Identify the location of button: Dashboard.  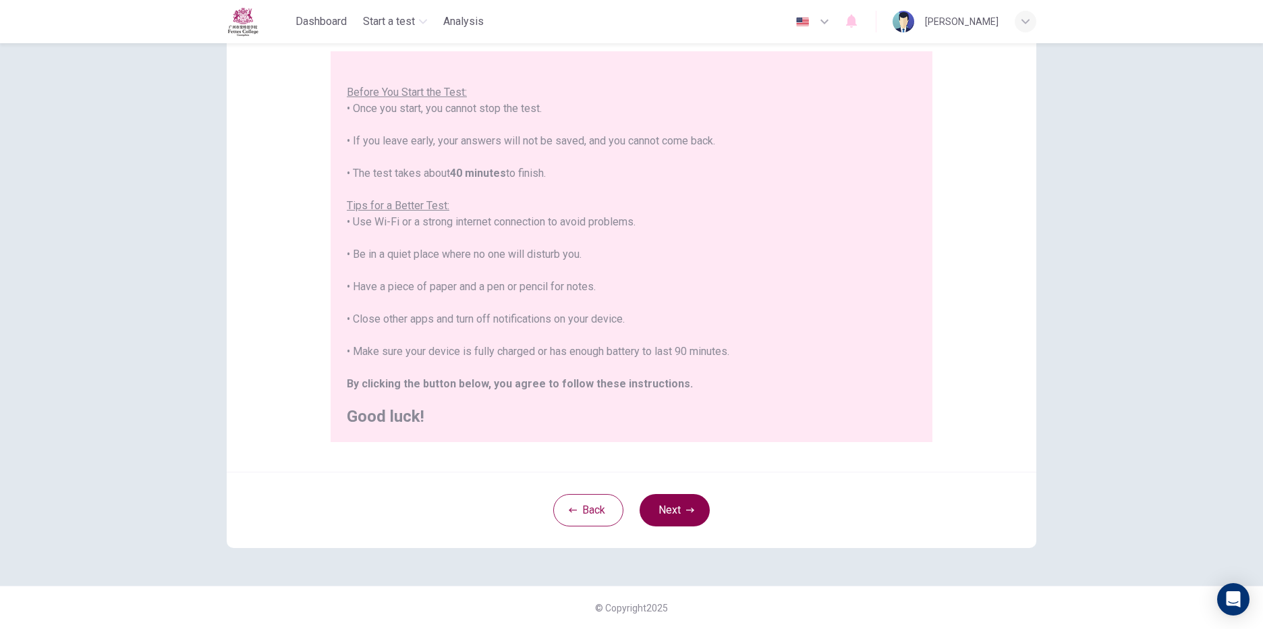
(321, 22).